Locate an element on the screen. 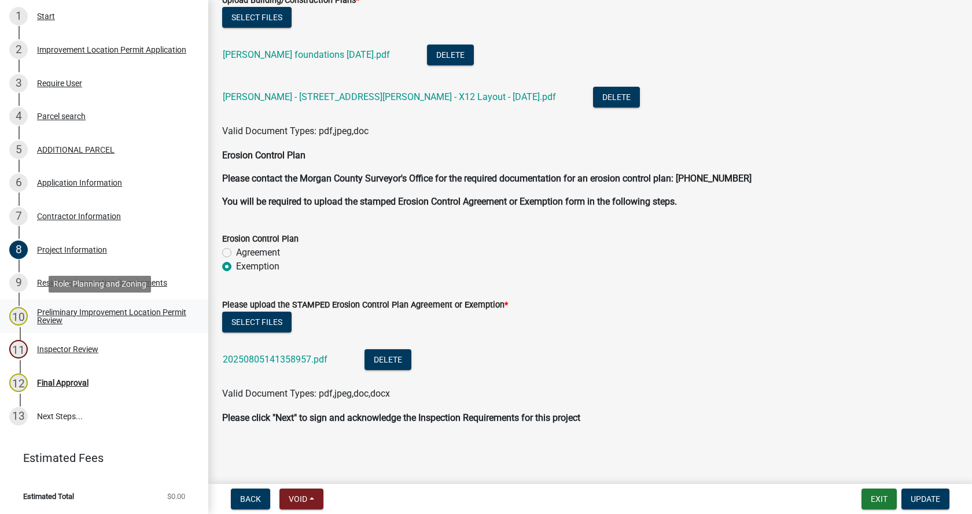 The width and height of the screenshot is (972, 514). span: Void is located at coordinates (298, 499).